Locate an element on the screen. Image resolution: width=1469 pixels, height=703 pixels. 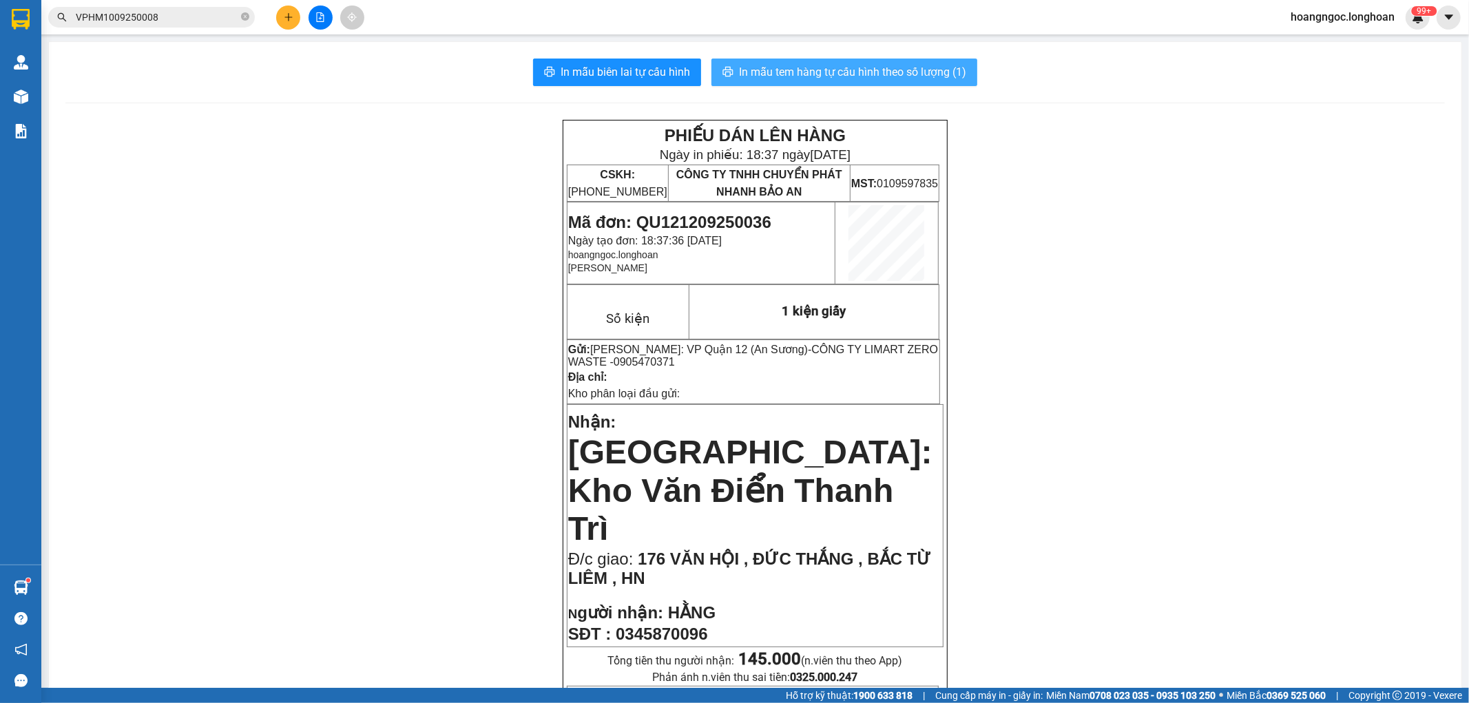
span: Mã đơn: QU121209250036 is located at coordinates (669, 222).